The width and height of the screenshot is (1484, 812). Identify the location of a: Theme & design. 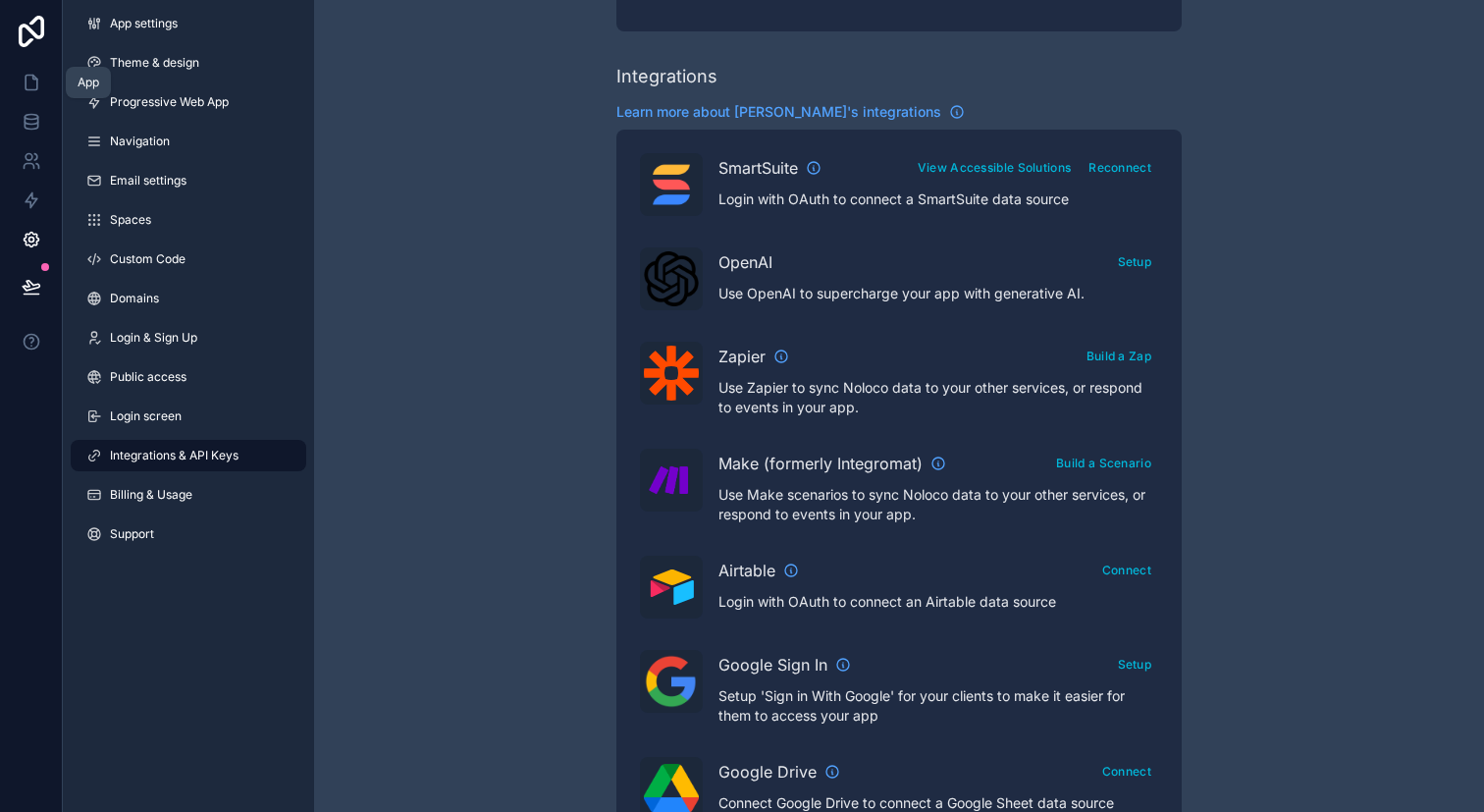
(188, 63).